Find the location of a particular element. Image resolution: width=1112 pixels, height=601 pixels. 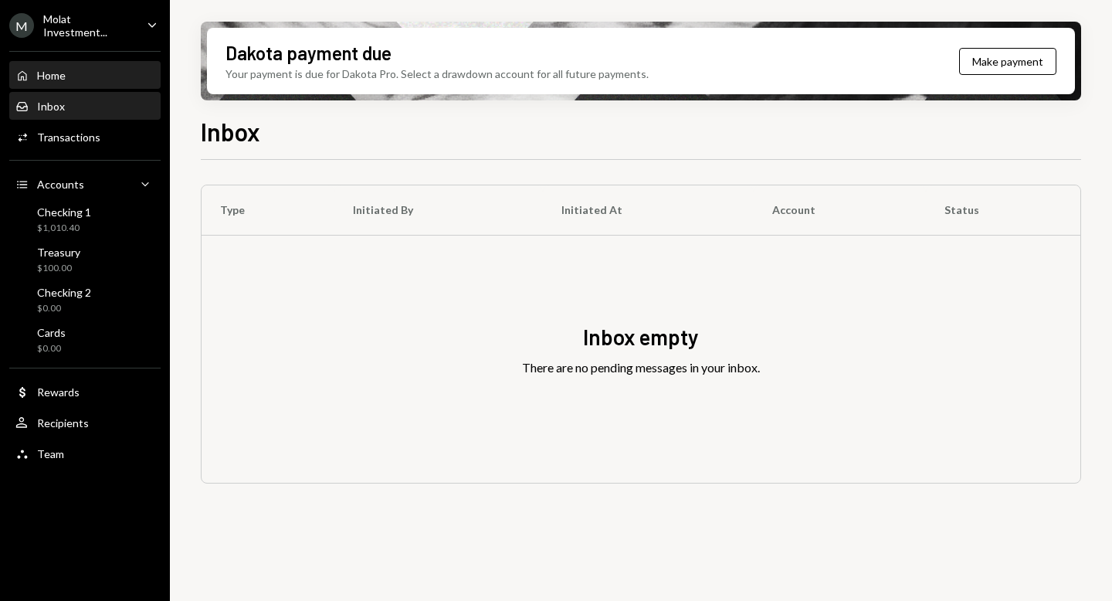

a: Checking 2$0.00 is located at coordinates (85, 300).